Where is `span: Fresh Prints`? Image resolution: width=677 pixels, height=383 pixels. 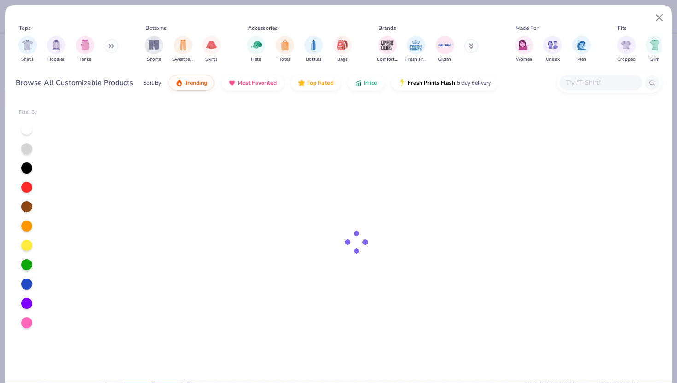
span: Fresh Prints is located at coordinates (416, 59).